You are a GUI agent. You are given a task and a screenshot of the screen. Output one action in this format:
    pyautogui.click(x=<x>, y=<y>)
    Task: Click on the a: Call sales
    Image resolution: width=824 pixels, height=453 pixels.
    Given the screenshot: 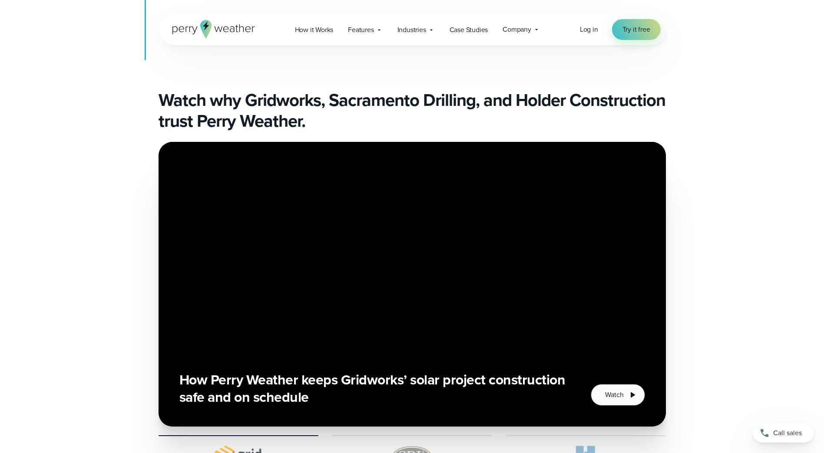 What is the action you would take?
    pyautogui.click(x=783, y=433)
    